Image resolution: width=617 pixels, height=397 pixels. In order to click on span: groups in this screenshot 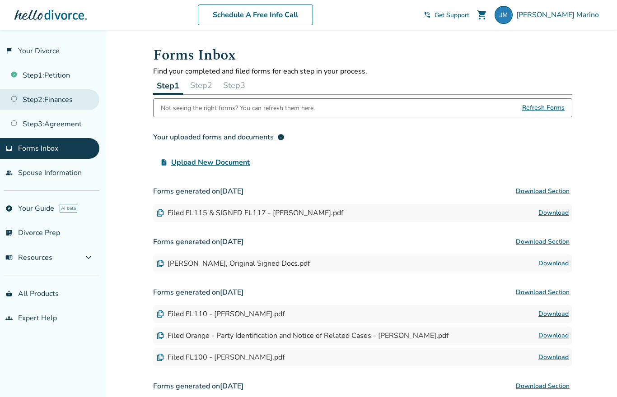, I will do `click(9, 318)`.